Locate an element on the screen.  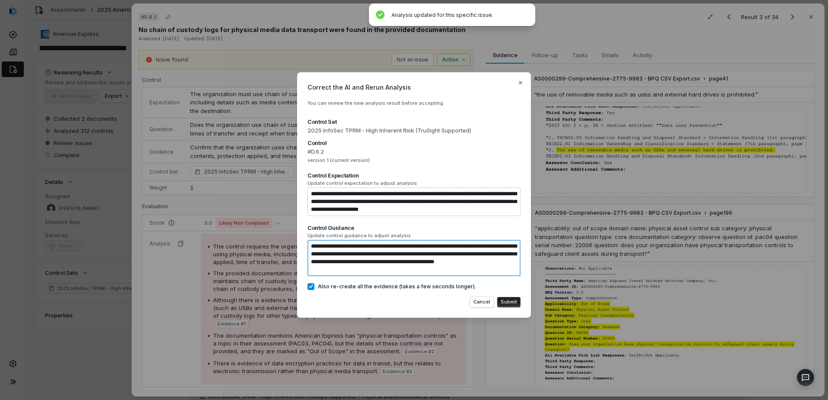
span: Update control guidance to adjust analysis is located at coordinates (414, 236).